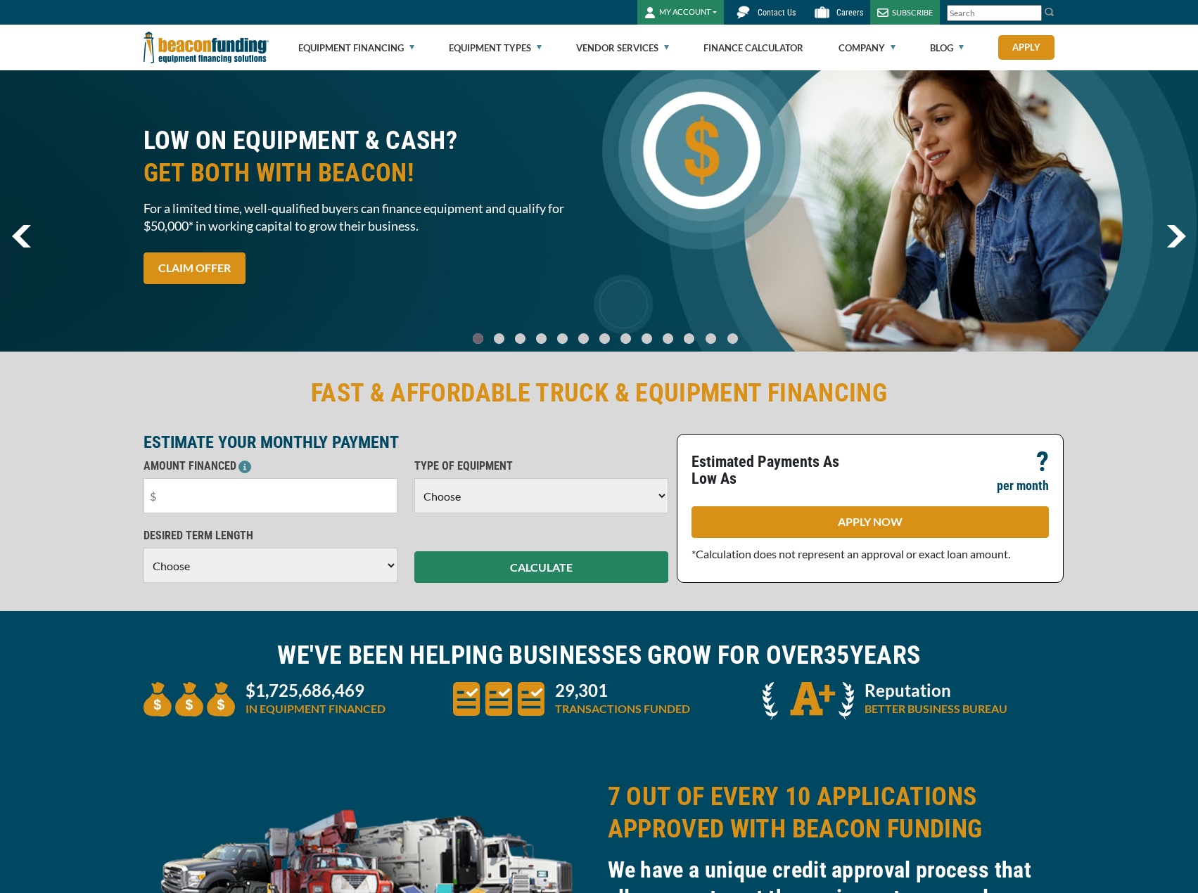 The width and height of the screenshot is (1198, 893). Describe the element at coordinates (994, 13) in the screenshot. I see `input: Search` at that location.